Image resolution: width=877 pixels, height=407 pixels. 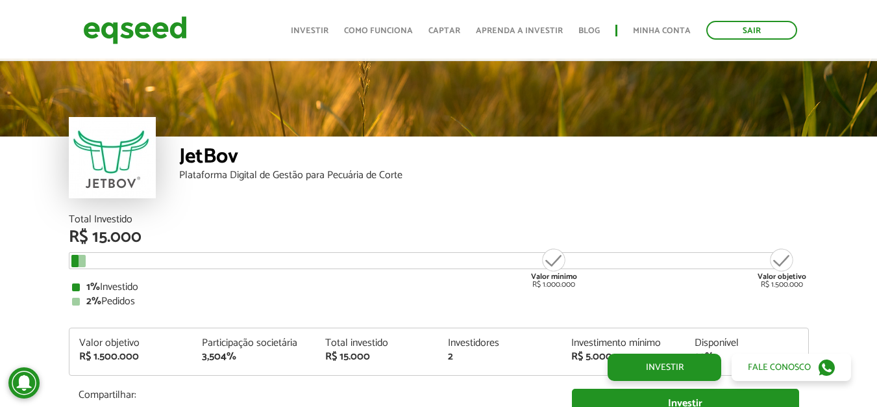 What do you see at coordinates (662, 31) in the screenshot?
I see `a: Minha conta` at bounding box center [662, 31].